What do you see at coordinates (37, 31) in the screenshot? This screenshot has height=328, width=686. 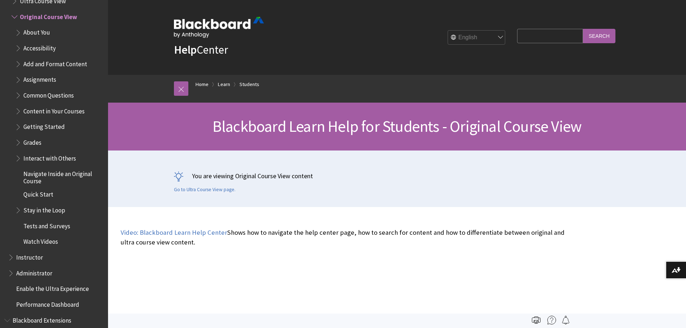 I see `span: About You` at bounding box center [37, 31].